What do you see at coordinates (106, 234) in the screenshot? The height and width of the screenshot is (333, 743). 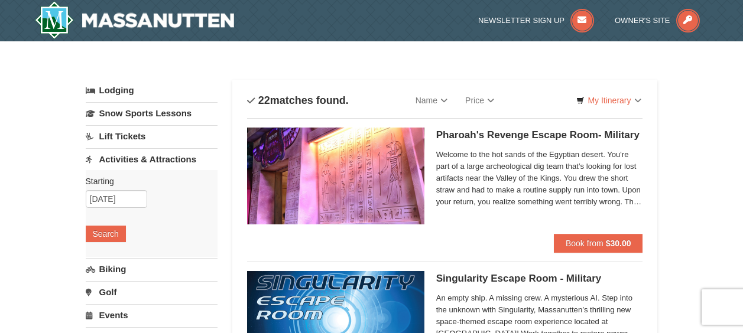 I see `button: Search` at bounding box center [106, 234].